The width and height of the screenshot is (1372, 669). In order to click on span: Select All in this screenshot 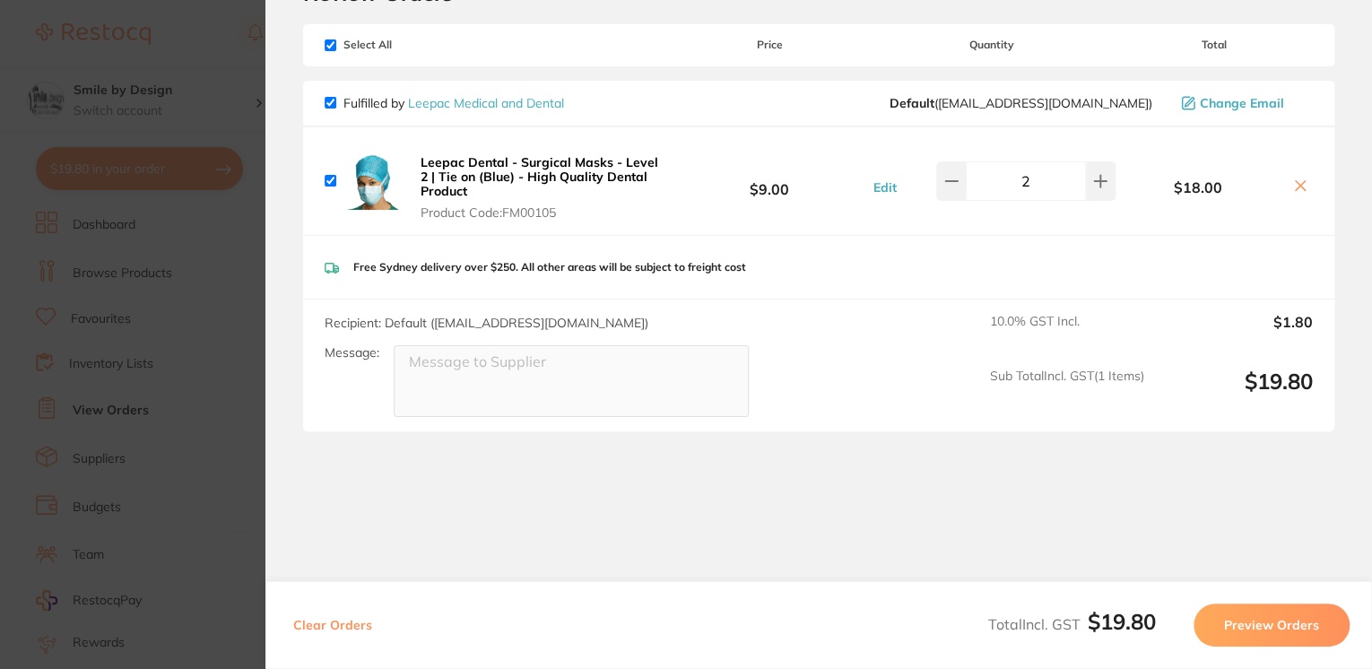, I will do `click(414, 45)`.